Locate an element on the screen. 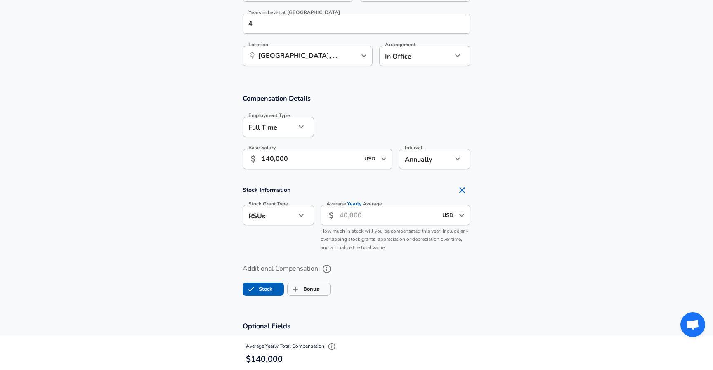 This screenshot has height=370, width=713. label: Average Average is located at coordinates (354, 204).